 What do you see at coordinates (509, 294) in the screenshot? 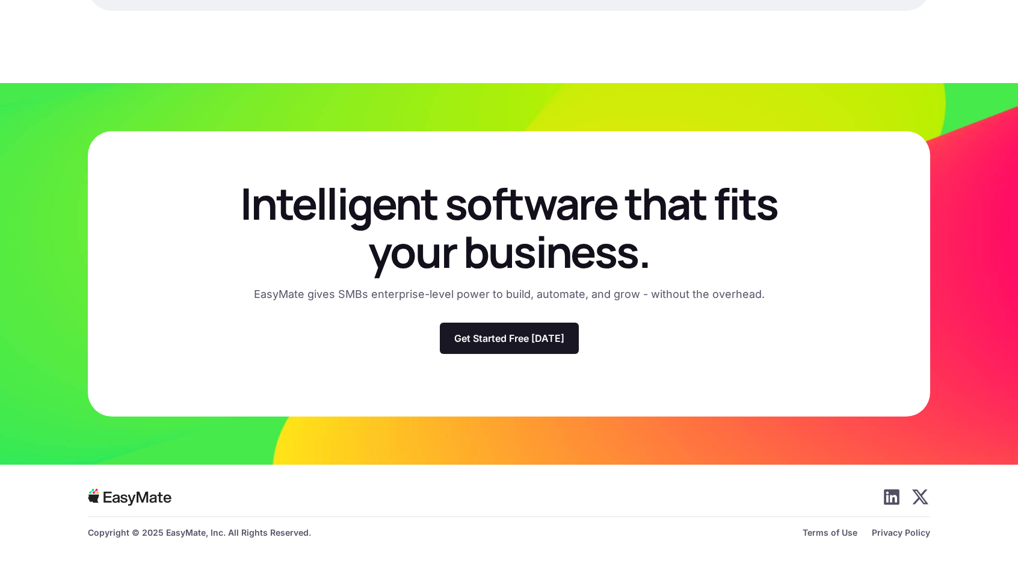
I see `p: EasyMate gives SMBs enterprise-level power to build, automate, and grow - without the overhead.` at bounding box center [509, 294].